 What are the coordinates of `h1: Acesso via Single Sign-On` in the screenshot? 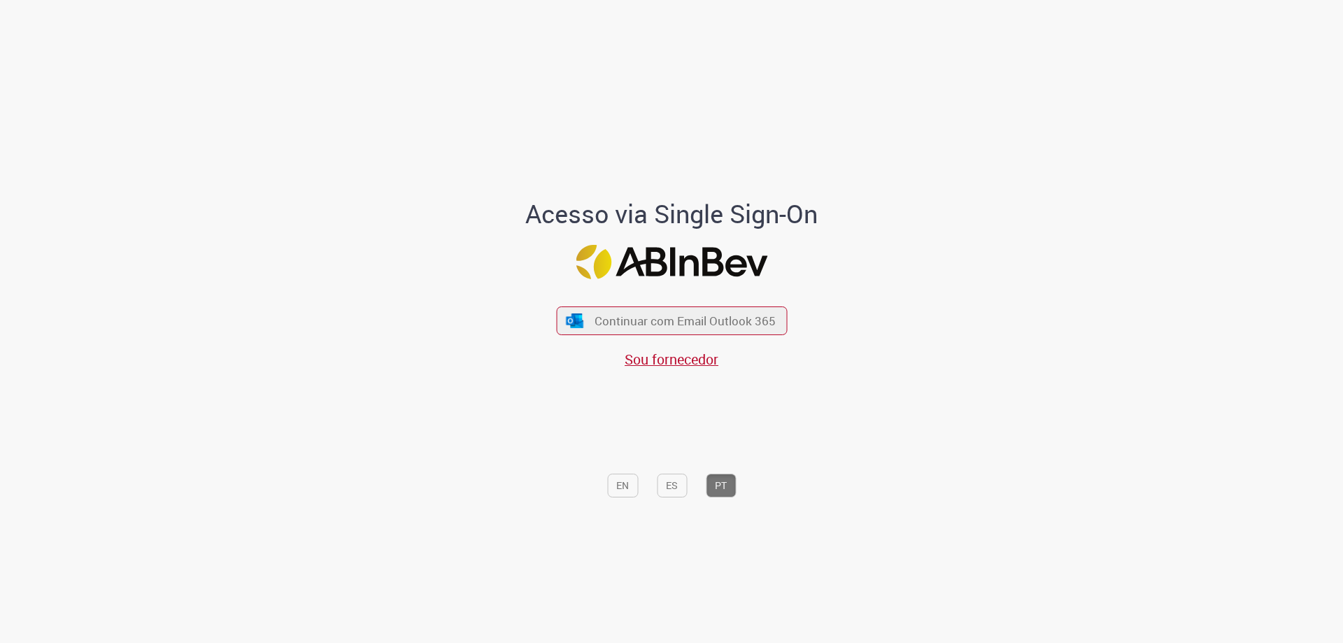 It's located at (672, 214).